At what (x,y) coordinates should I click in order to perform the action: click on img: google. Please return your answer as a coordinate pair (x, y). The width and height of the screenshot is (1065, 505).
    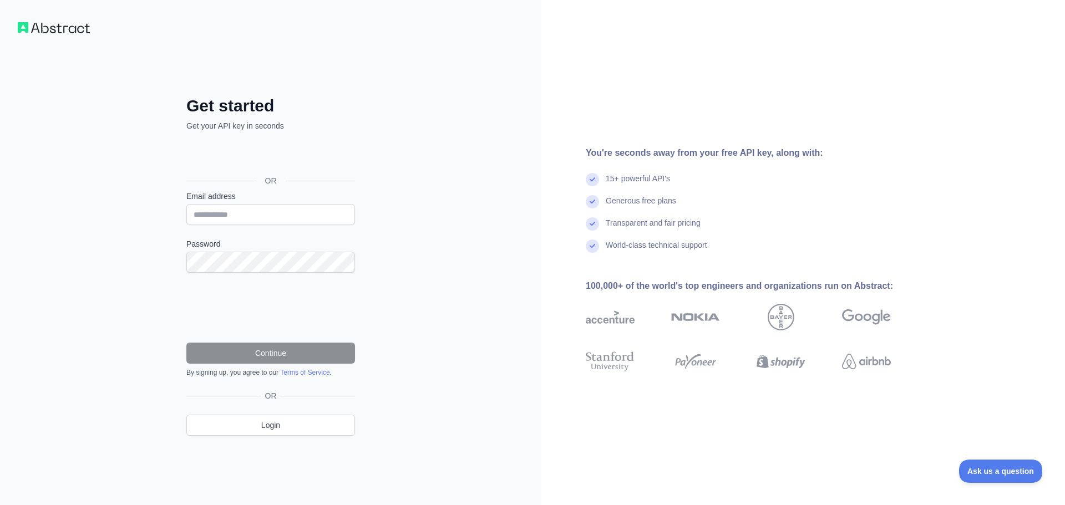
    Looking at the image, I should click on (866, 317).